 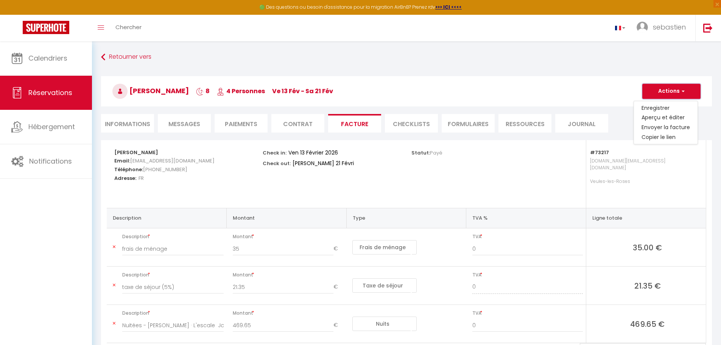 What do you see at coordinates (648, 324) in the screenshot?
I see `span: 469.65 €` at bounding box center [648, 324].